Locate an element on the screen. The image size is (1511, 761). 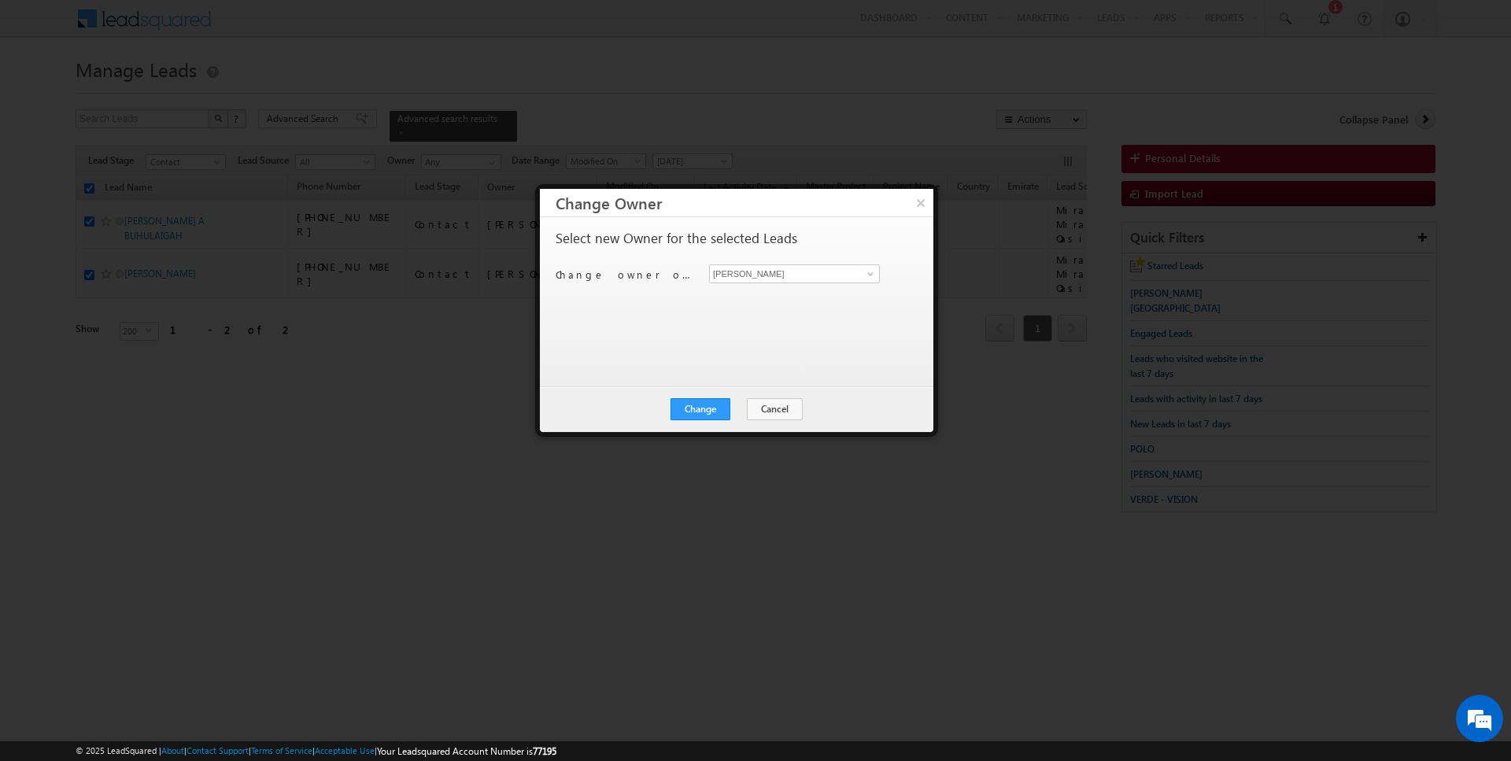
button: Cancel is located at coordinates (774, 409).